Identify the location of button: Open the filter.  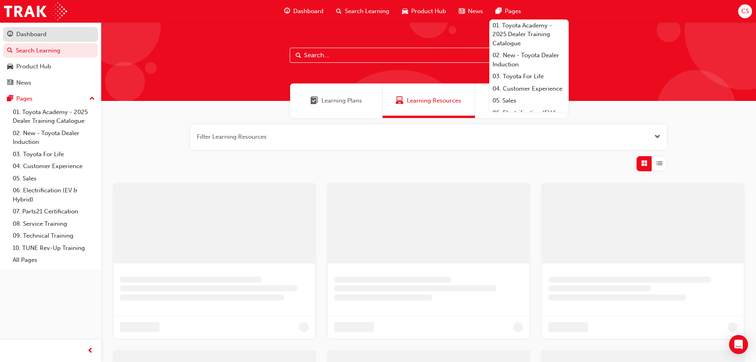
(657, 137).